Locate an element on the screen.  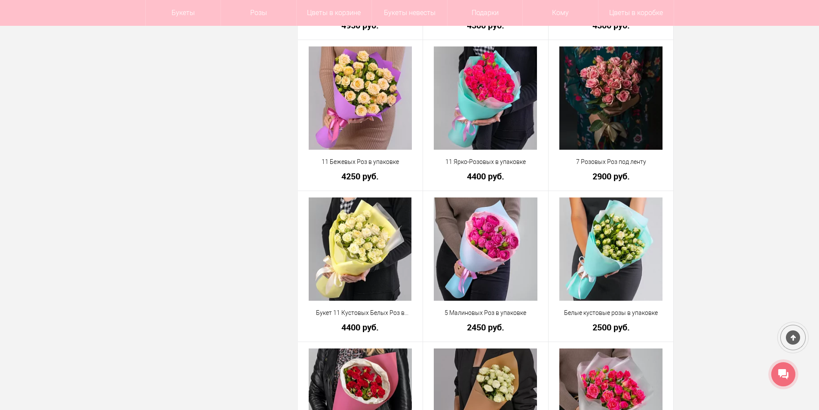
a: Букет 11 Кустовых Белых Роз в упаковке is located at coordinates (360, 313).